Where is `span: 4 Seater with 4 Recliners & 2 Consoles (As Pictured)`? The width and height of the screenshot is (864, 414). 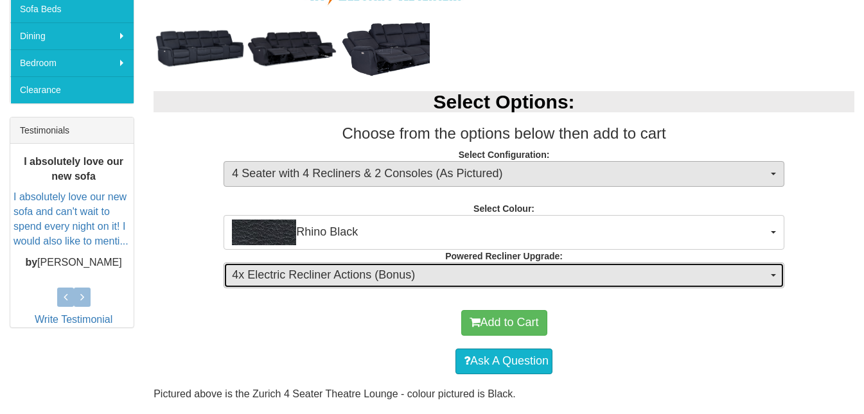 span: 4 Seater with 4 Recliners & 2 Consoles (As Pictured) is located at coordinates (500, 174).